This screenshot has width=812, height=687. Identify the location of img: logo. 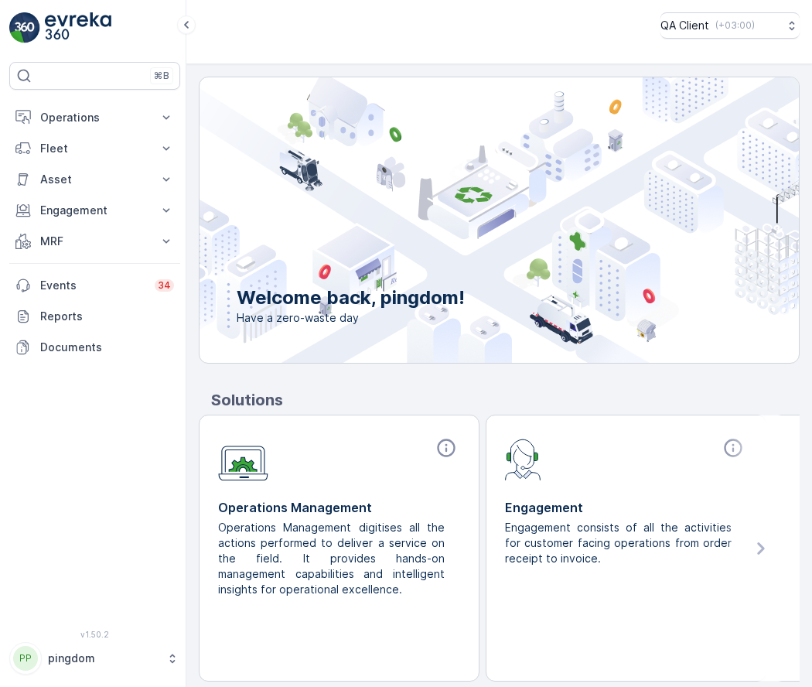
(25, 28).